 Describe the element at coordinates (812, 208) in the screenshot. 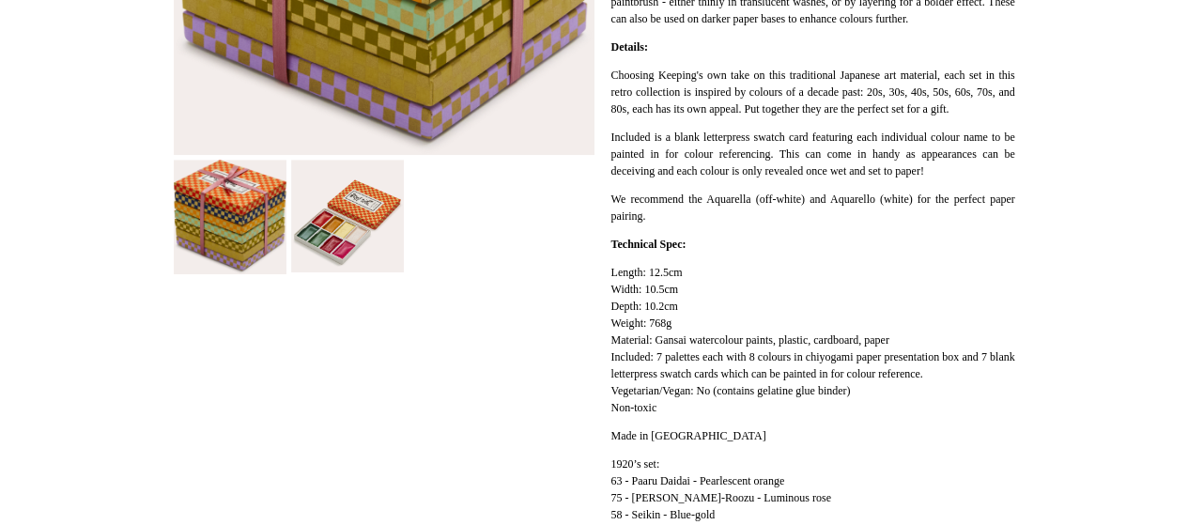

I see `p: We recommend the Aquarella (off-white) and Aquarello (white) for the perfect paper pairing.` at that location.